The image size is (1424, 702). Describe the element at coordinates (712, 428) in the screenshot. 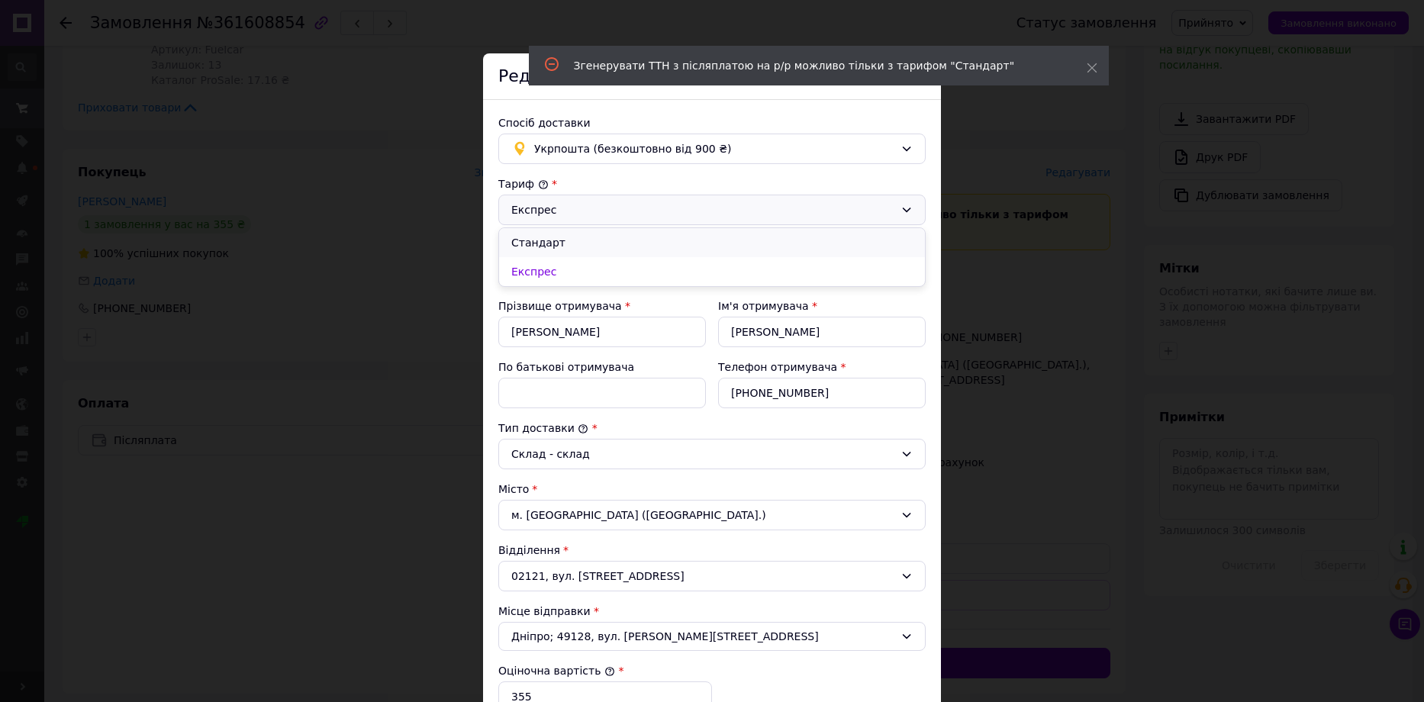

I see `div: Тип доставки` at that location.